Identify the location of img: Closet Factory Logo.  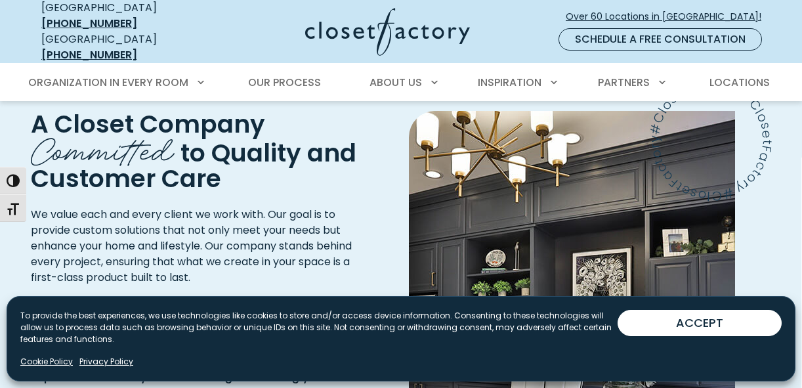
(387, 31).